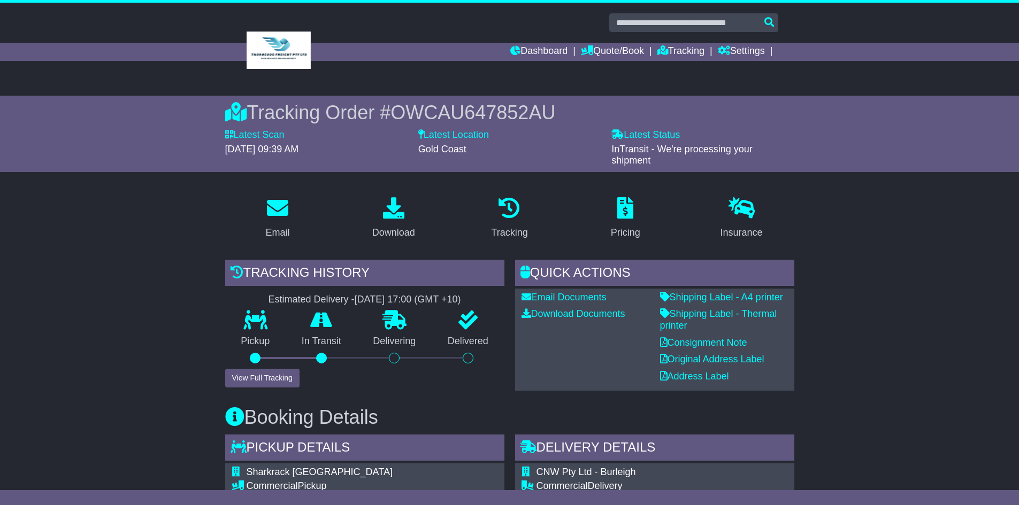 The width and height of the screenshot is (1019, 505). What do you see at coordinates (468, 342) in the screenshot?
I see `p: Delivered` at bounding box center [468, 342].